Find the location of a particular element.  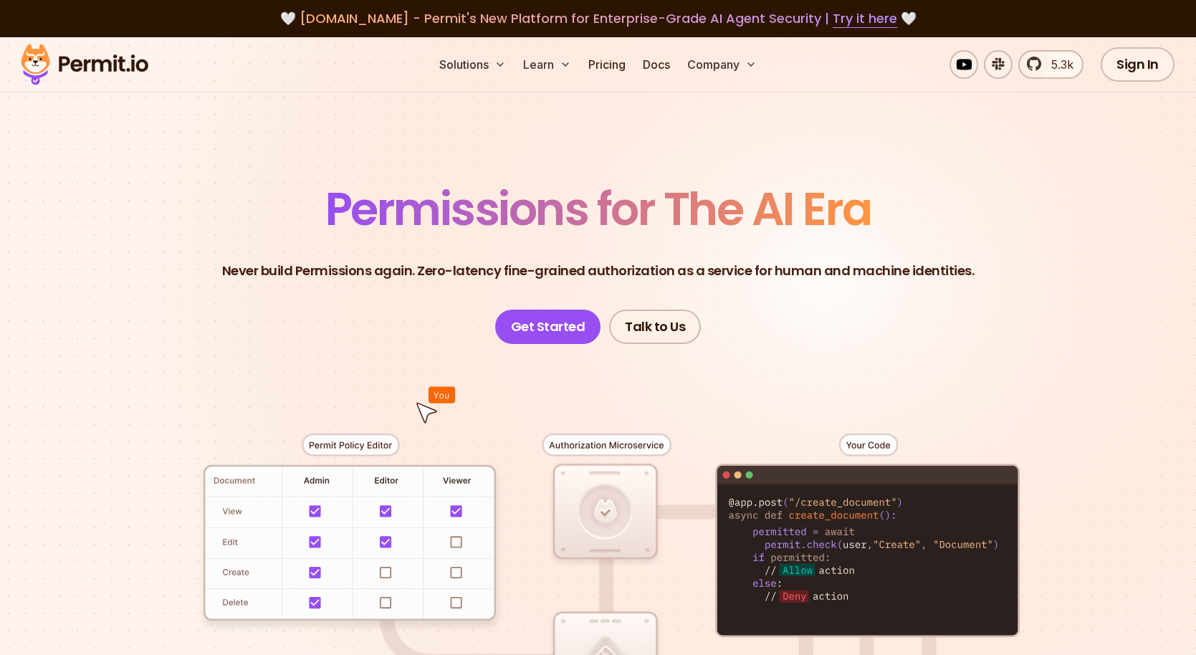

button: Company is located at coordinates (722, 64).